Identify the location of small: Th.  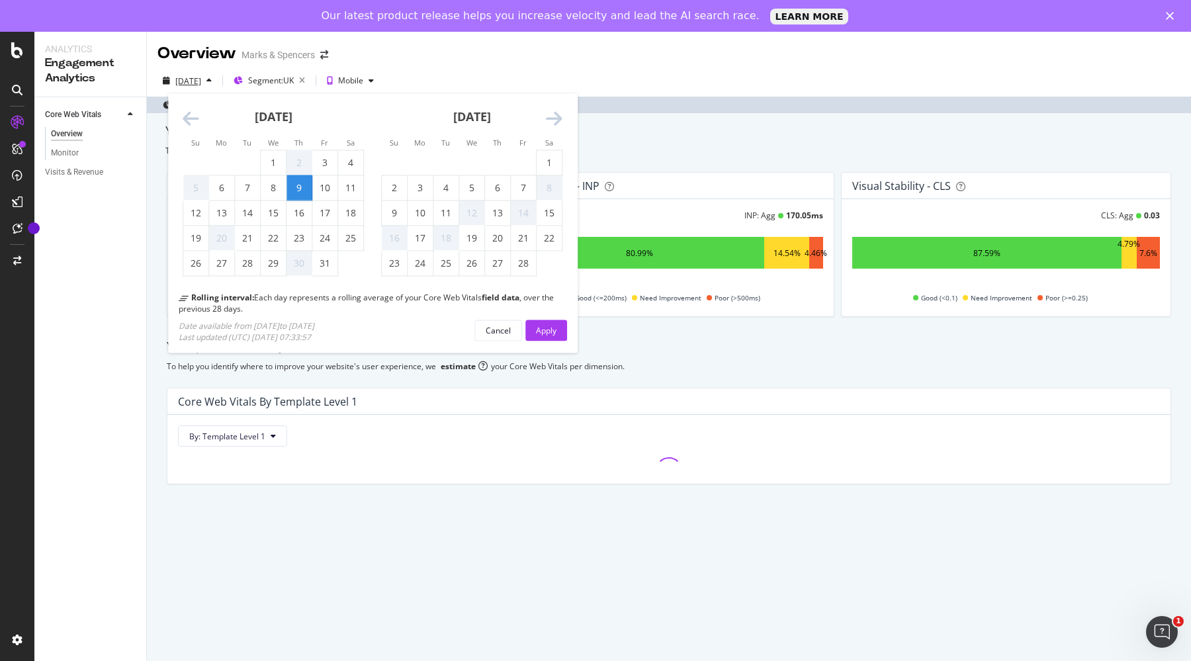
(298, 142).